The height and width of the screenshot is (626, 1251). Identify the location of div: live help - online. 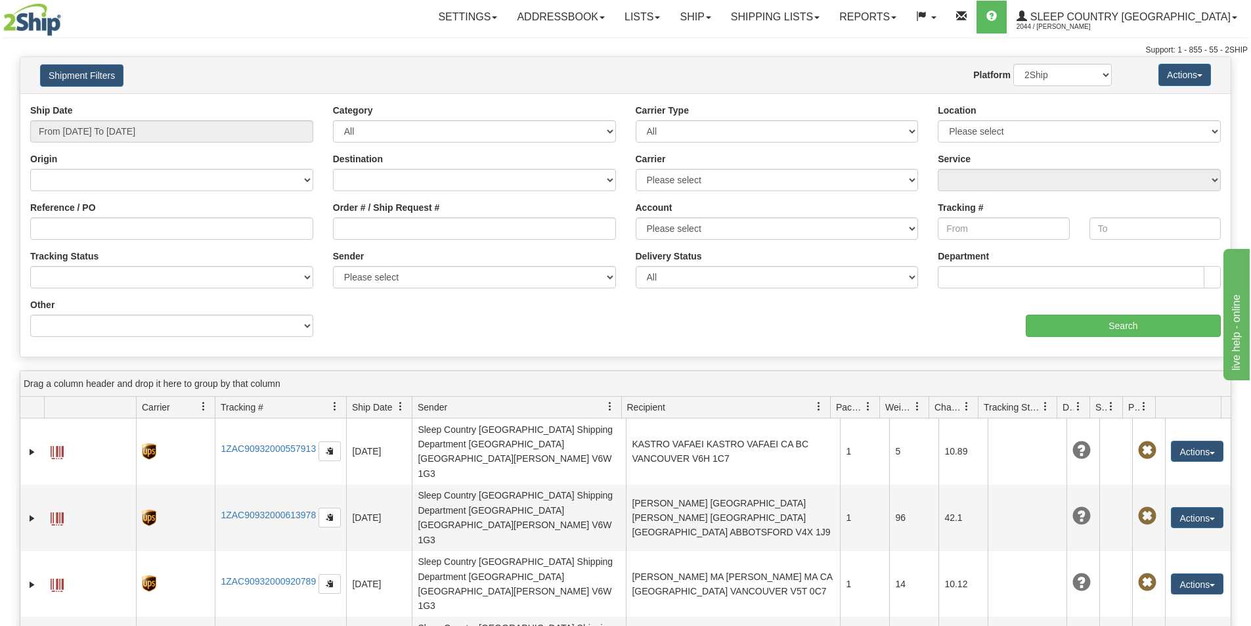
(66, 16).